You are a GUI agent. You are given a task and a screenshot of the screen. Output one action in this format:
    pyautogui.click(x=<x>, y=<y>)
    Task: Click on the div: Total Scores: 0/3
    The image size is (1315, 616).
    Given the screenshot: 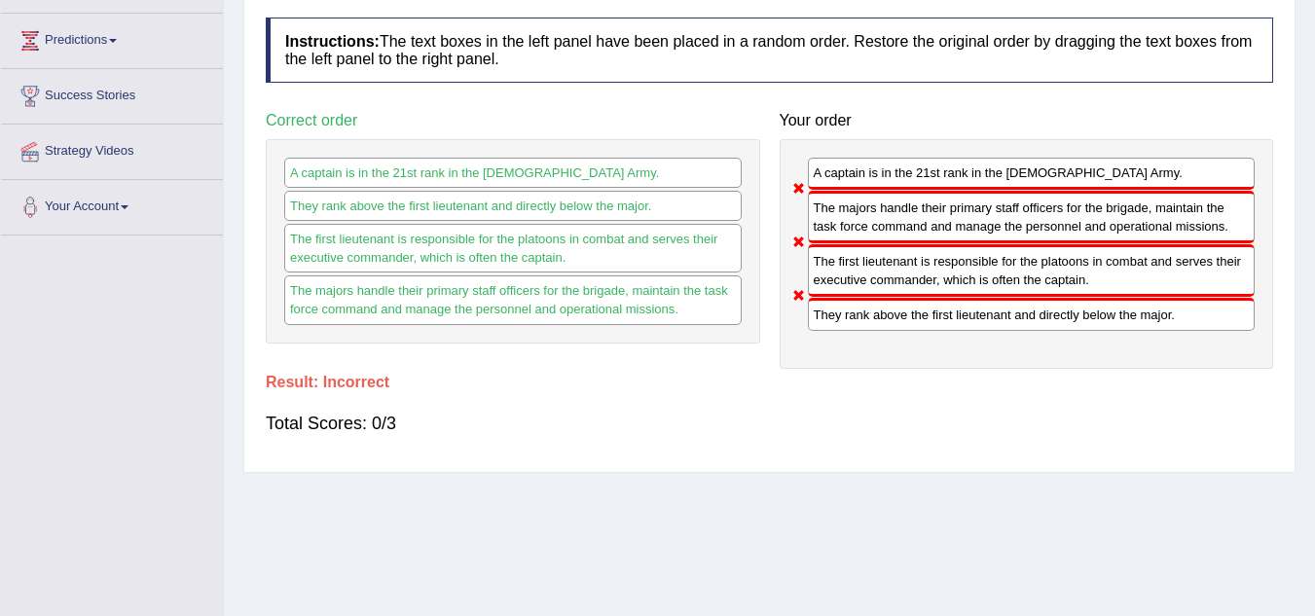 What is the action you would take?
    pyautogui.click(x=769, y=423)
    